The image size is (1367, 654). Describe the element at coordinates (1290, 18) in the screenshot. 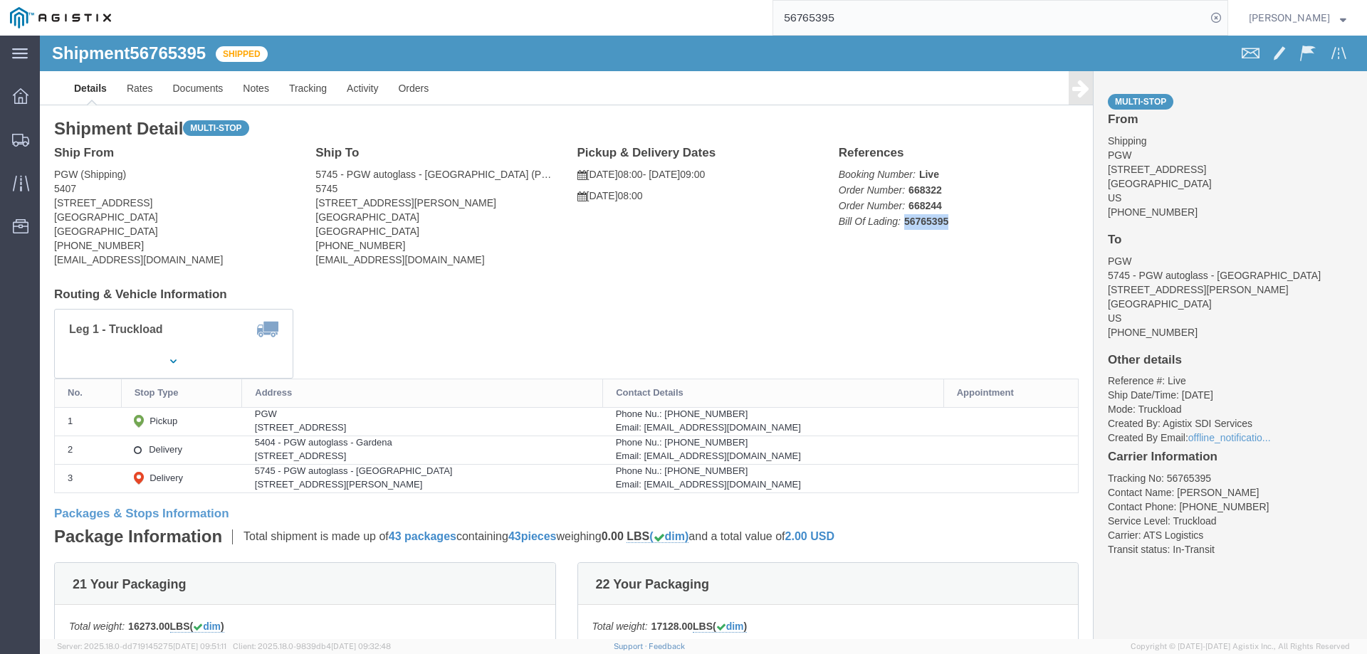

I see `span: Jesse Jordan` at that location.